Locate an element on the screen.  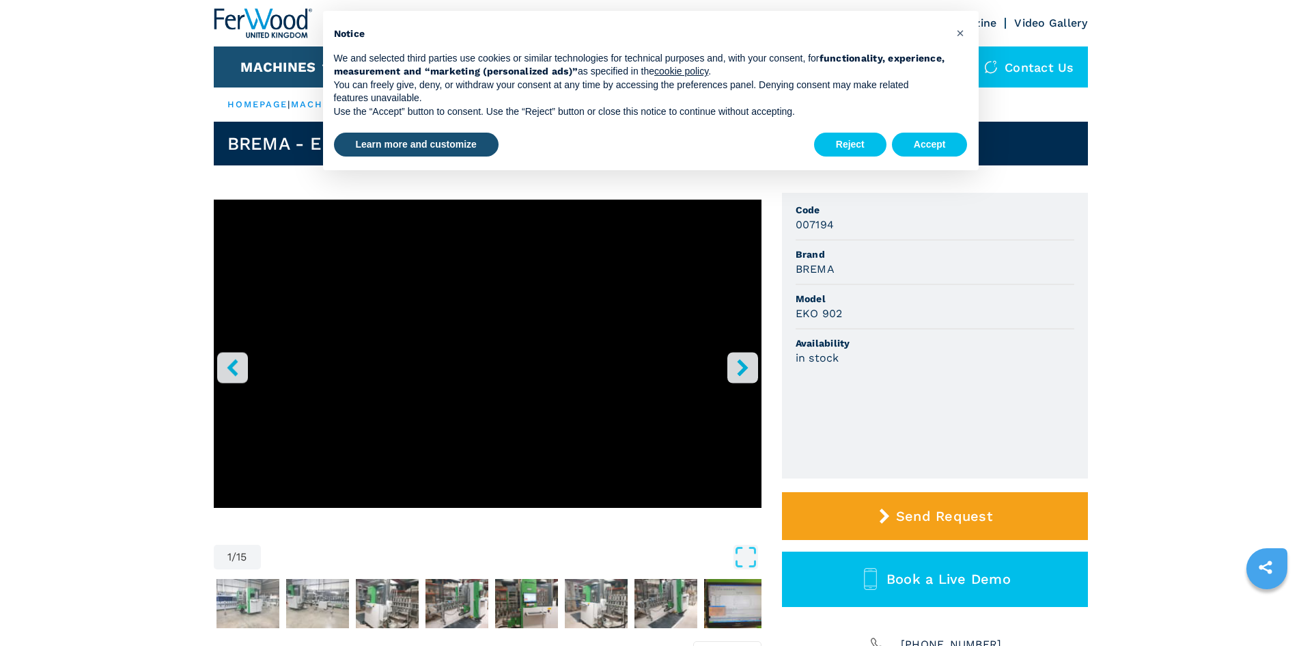
img: 379d5b2facf4acbafacee10c5ea66e64 is located at coordinates (666, 603).